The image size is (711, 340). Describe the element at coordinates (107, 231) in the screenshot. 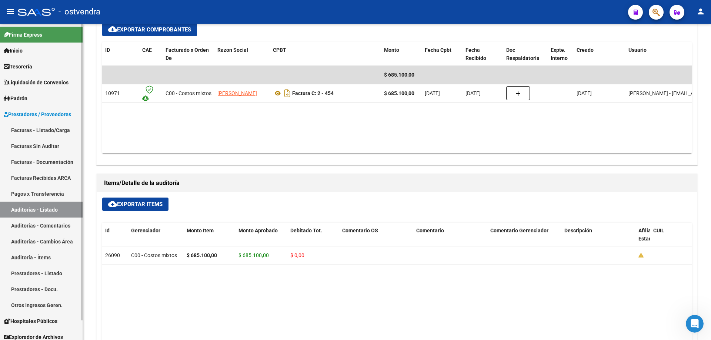

I see `span: Id` at that location.